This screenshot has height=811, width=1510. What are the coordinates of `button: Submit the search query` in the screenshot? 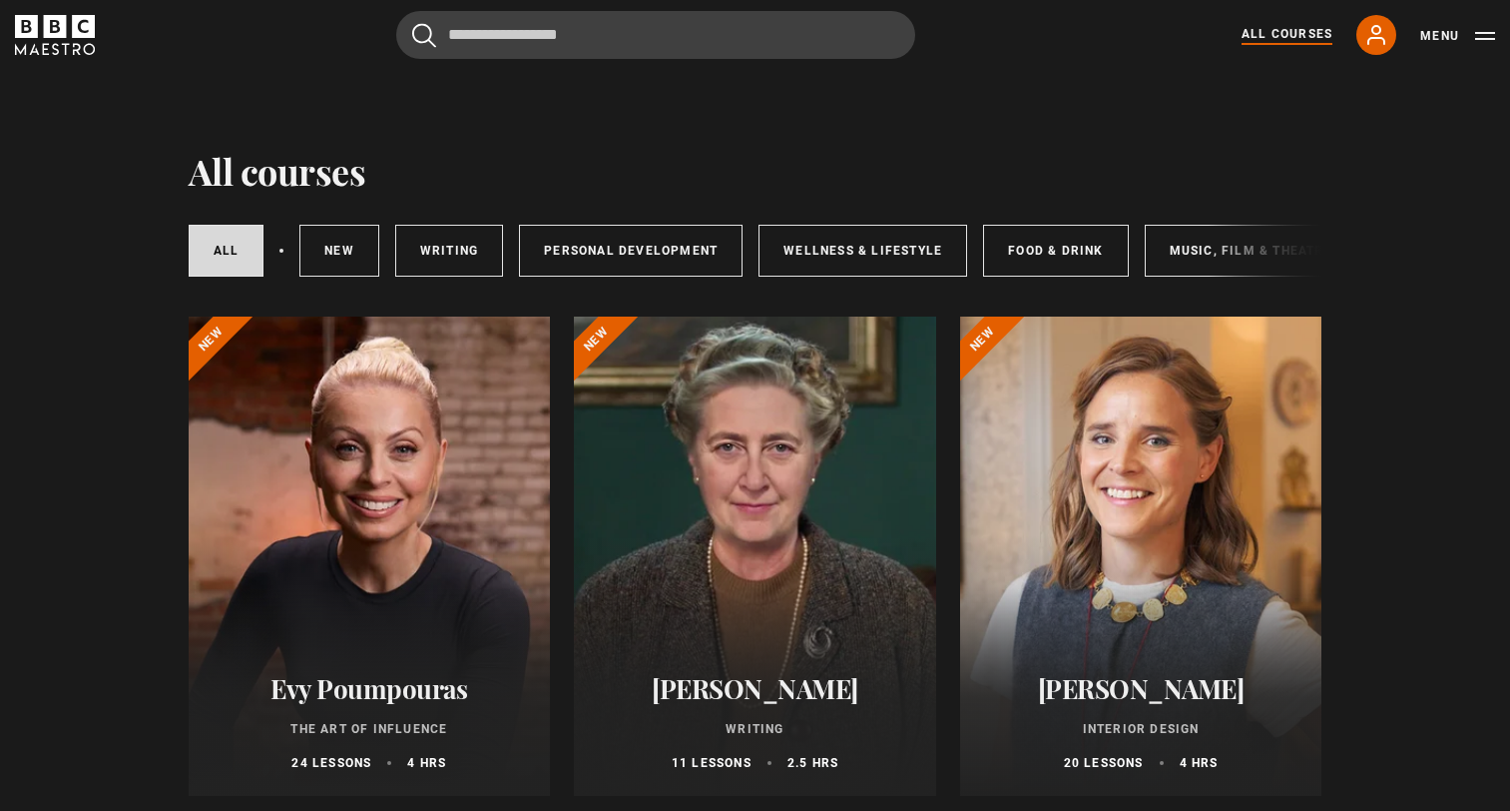 It's located at (424, 35).